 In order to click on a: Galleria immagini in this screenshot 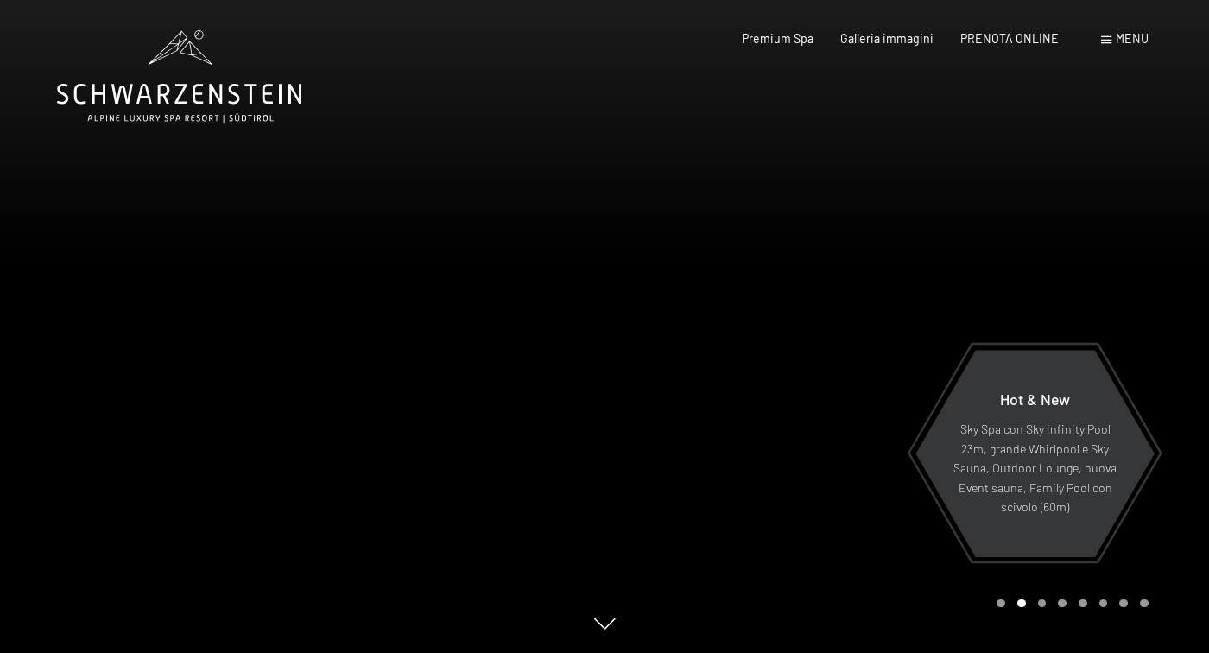, I will do `click(887, 38)`.